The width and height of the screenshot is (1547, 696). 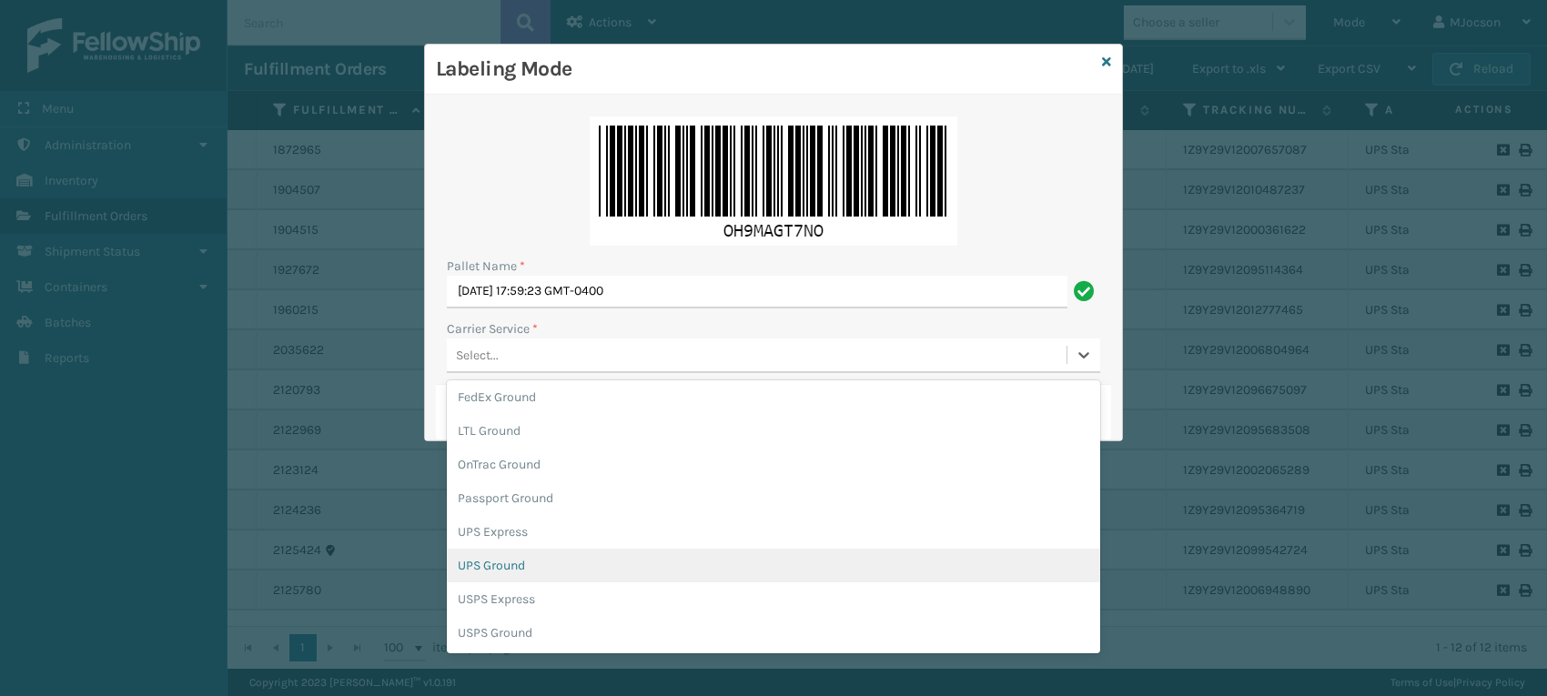 I want to click on img: QkAICIEhR0CEMuQGIPWFgBAQAqkQEKGkQlL9CAEhIASGHAERypAbgNQXAkJACKRCQISSCkn1IwSEgBAYcgREKENuAFJfCAgBI..., so click(x=774, y=181).